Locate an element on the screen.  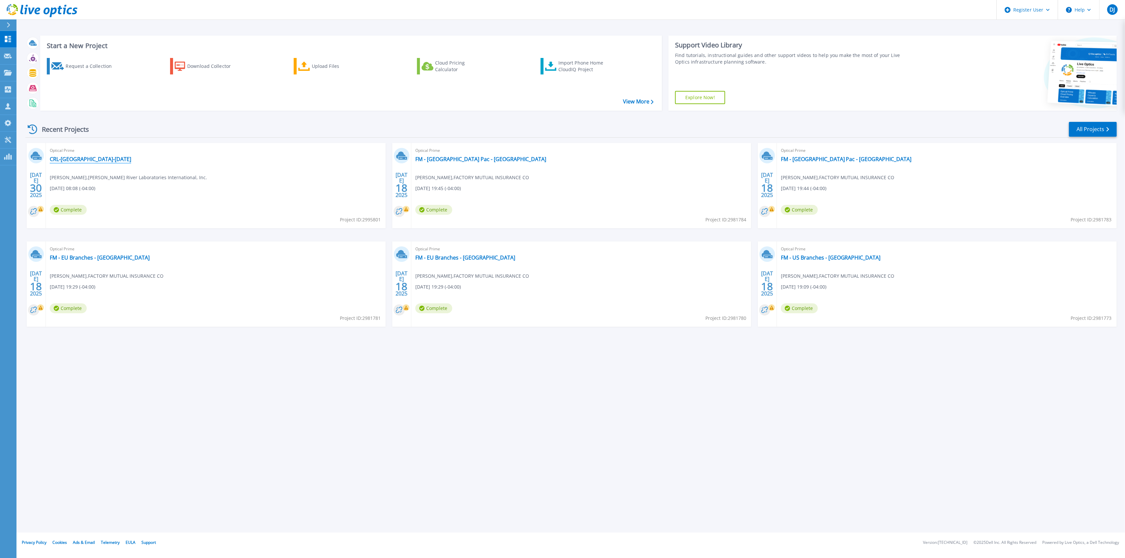
li: © 2025 Dell Inc. All Rights Reserved is located at coordinates (1004, 543).